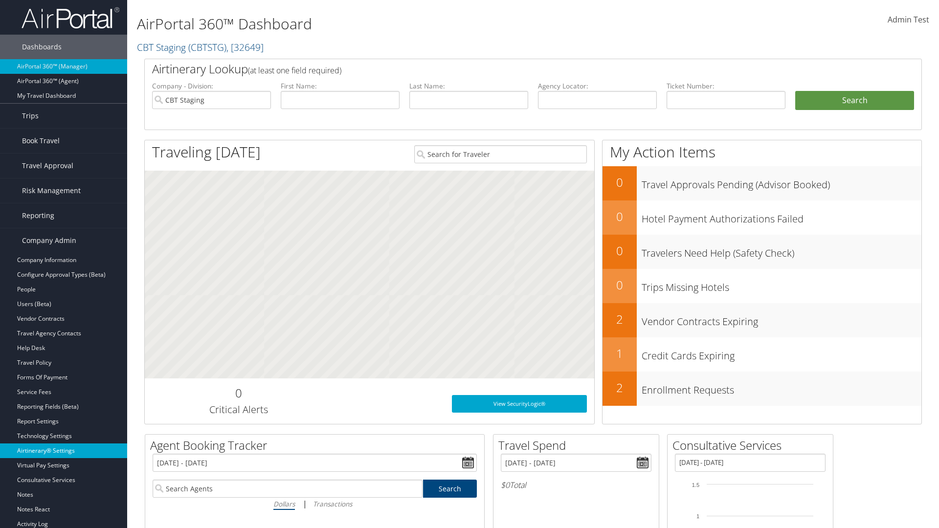  What do you see at coordinates (762, 152) in the screenshot?
I see `h1: My Action Items` at bounding box center [762, 152].